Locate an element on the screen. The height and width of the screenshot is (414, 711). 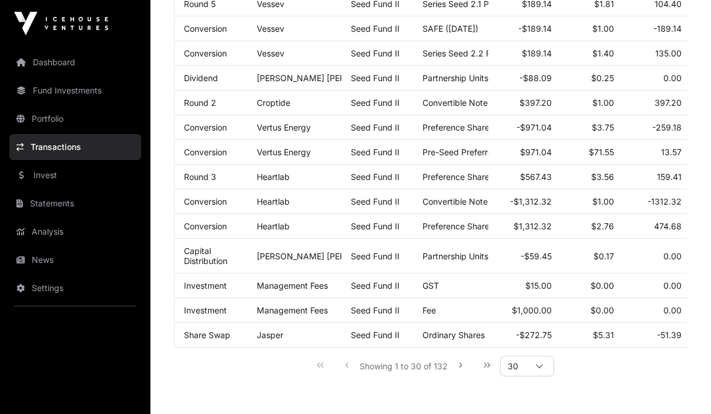
td: -$971.04 is located at coordinates (525, 128).